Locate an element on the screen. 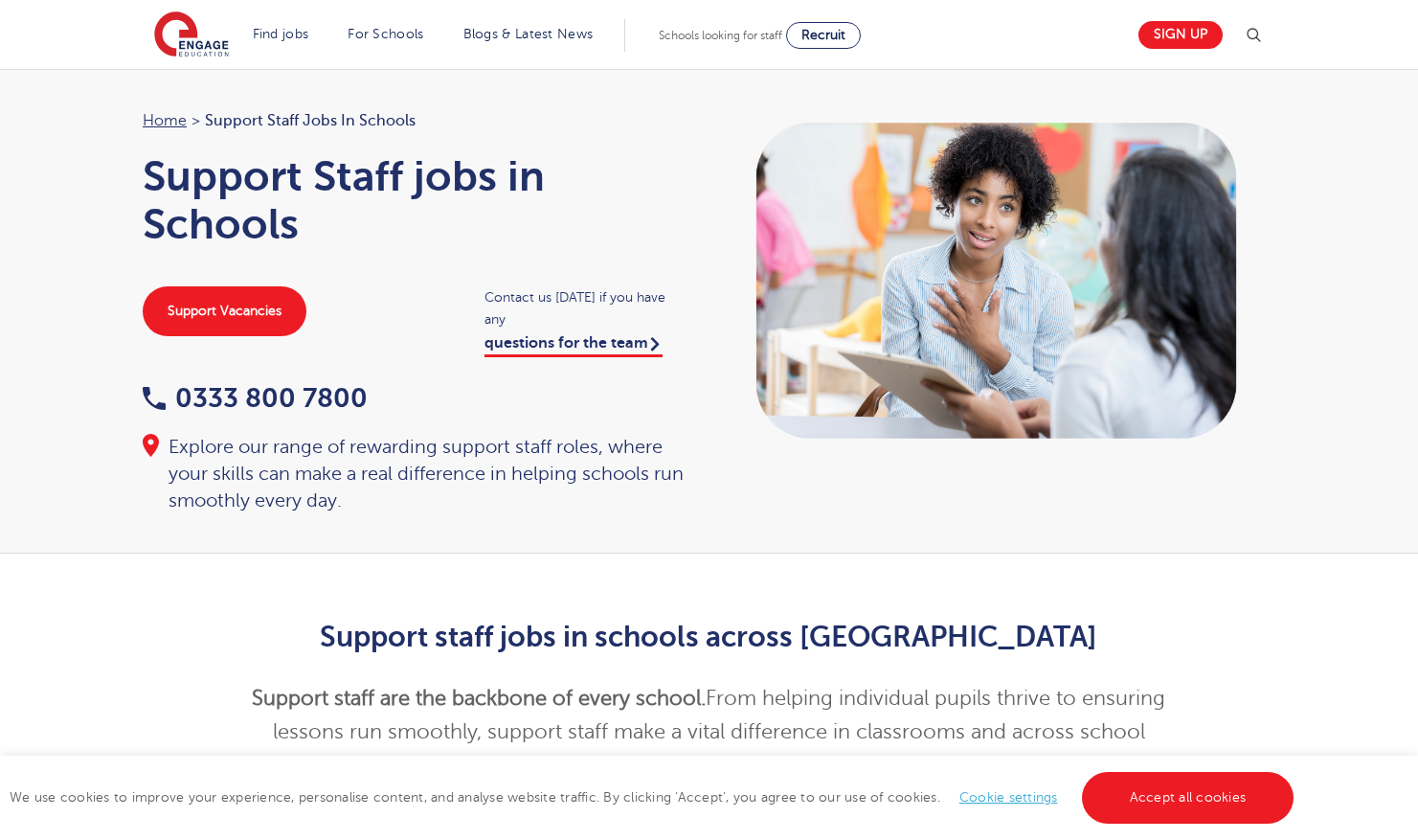  nav: breadcrumb is located at coordinates (417, 121).